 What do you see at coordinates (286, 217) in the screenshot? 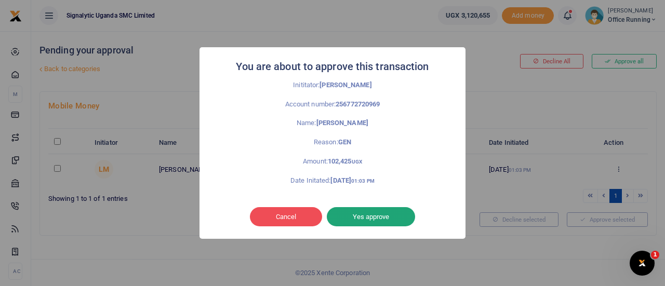
I see `button: Cancel` at bounding box center [286, 217].